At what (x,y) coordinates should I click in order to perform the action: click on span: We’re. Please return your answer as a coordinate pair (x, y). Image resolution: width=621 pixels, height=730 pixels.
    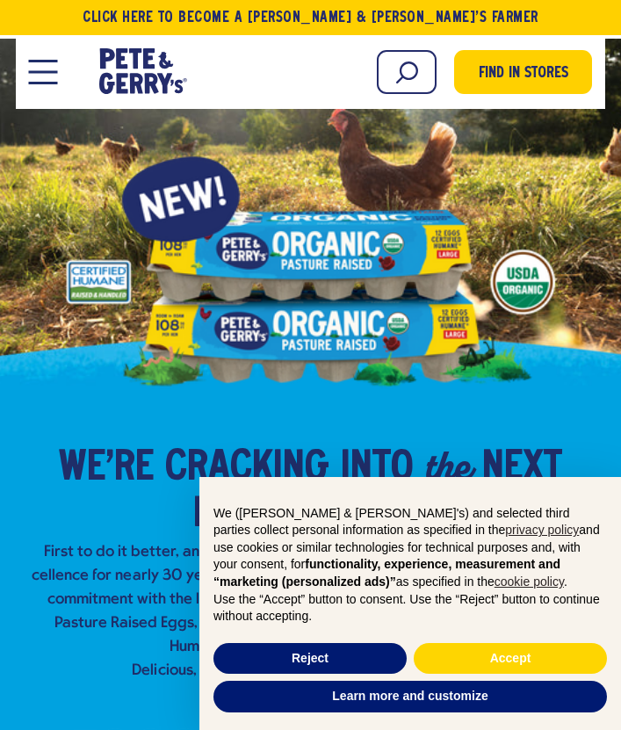
    Looking at the image, I should click on (106, 469).